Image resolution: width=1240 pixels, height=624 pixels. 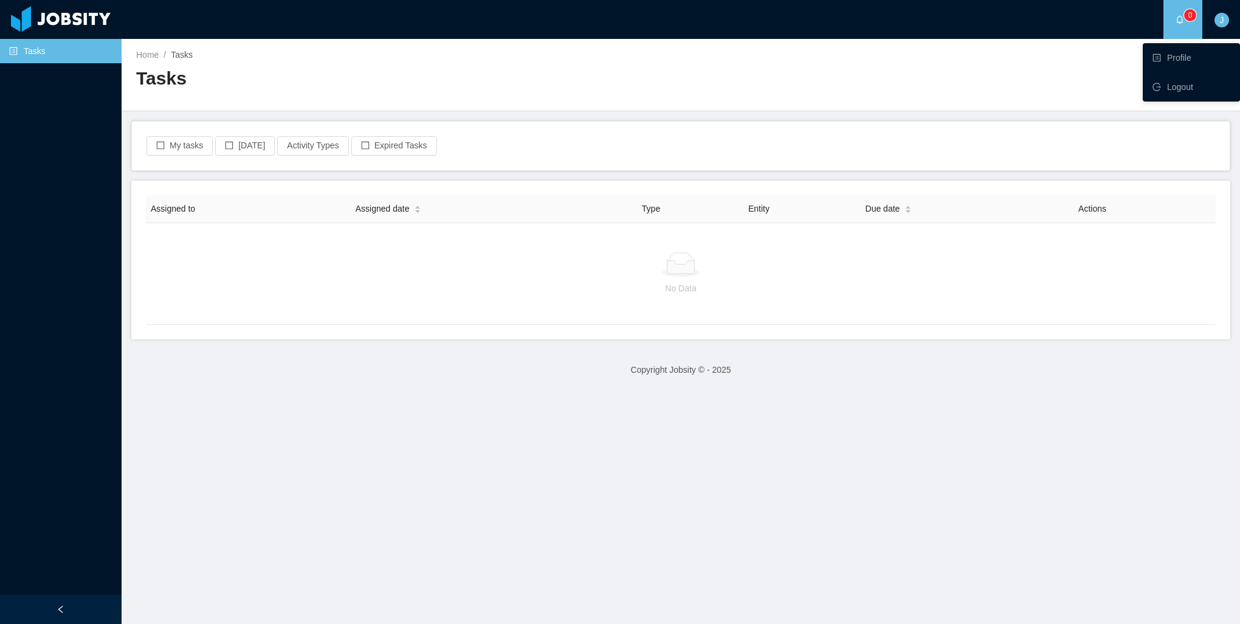 I want to click on span: Assigned to, so click(x=173, y=208).